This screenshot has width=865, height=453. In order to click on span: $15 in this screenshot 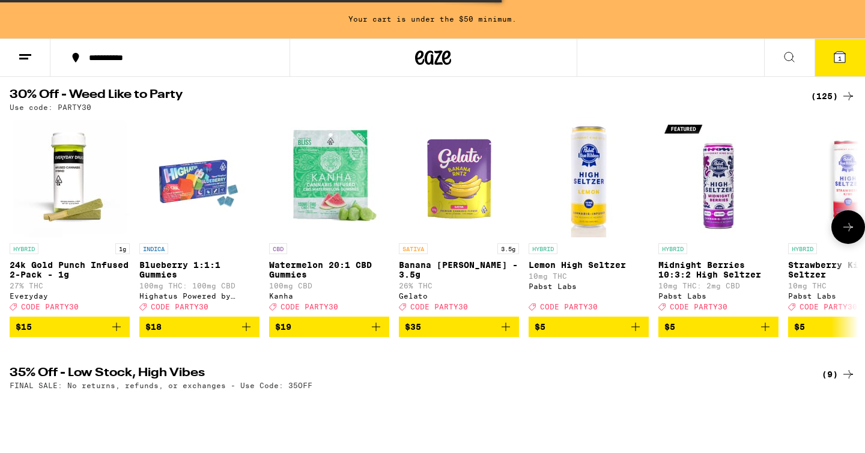, I will do `click(23, 327)`.